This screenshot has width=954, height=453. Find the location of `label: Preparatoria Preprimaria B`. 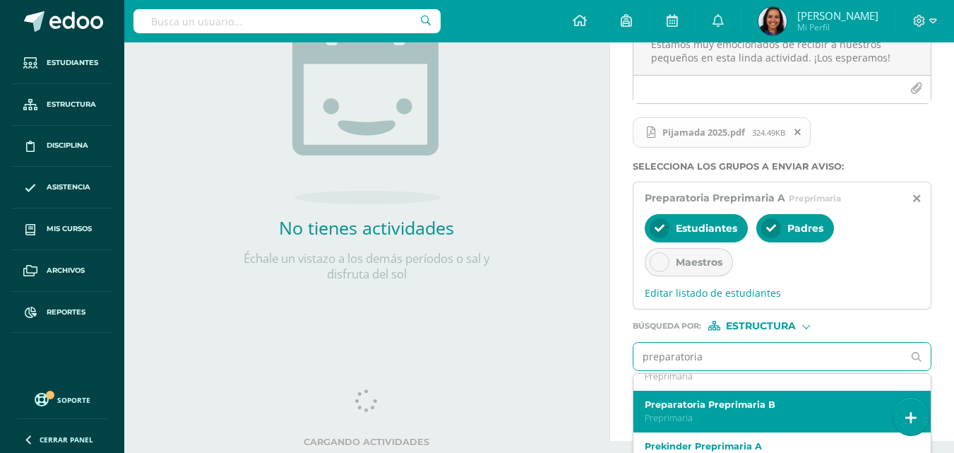

label: Preparatoria Preprimaria B is located at coordinates (777, 404).